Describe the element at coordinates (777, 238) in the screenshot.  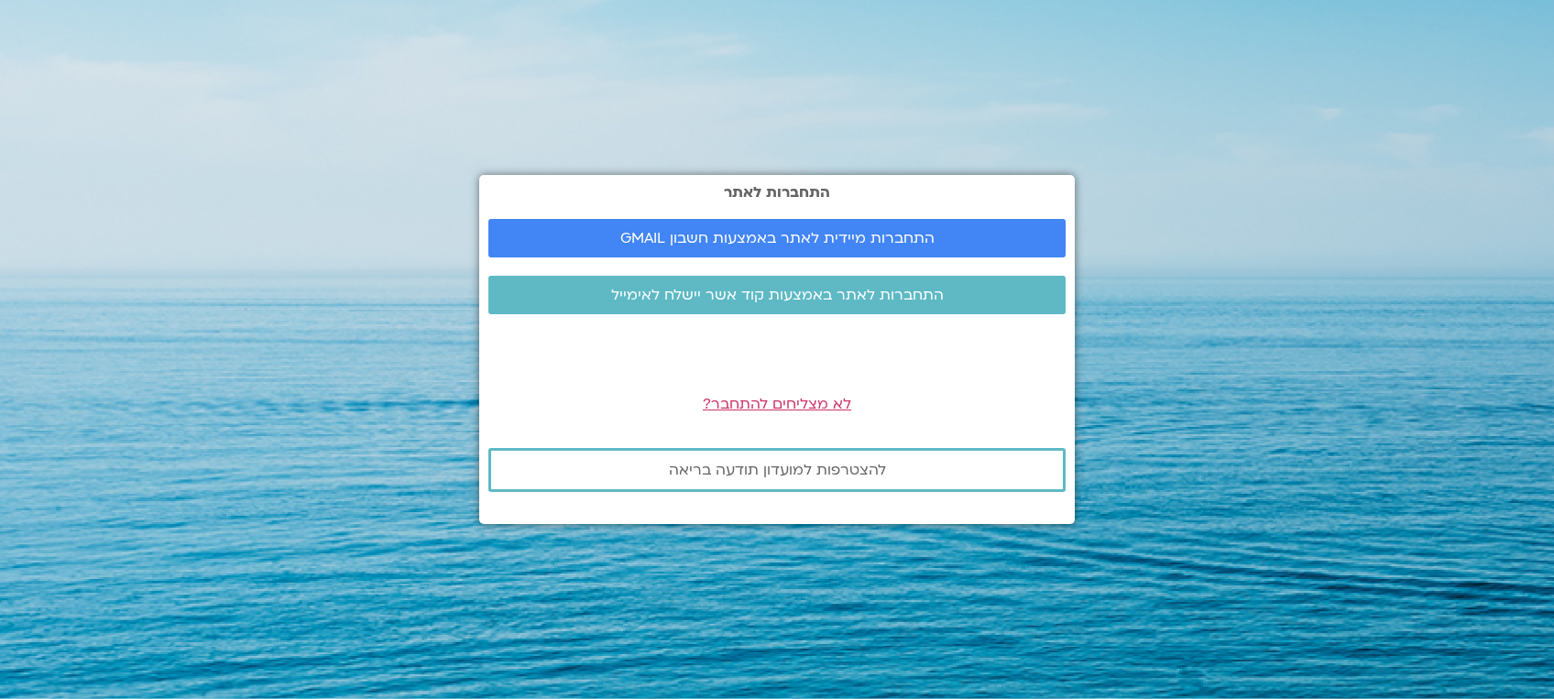
I see `a: התחברות מיידית לאתר באמצעות חשבון GMAIL` at that location.